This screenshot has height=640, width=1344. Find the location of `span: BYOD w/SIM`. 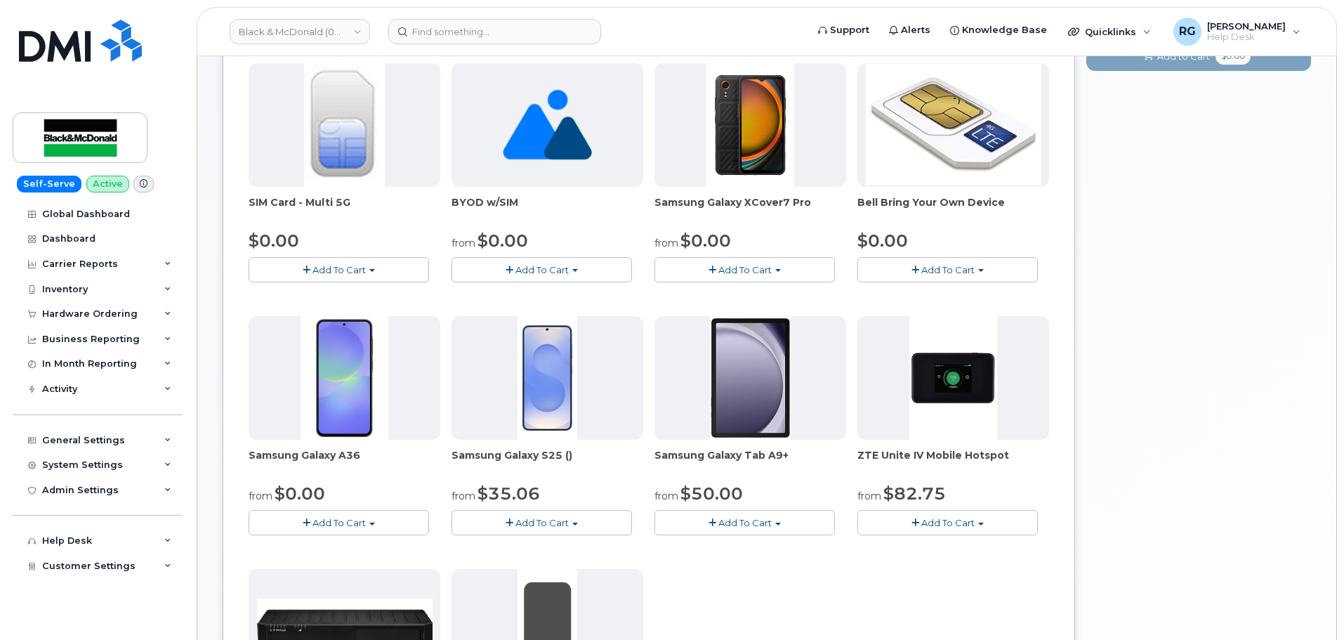

span: BYOD w/SIM is located at coordinates (547, 209).